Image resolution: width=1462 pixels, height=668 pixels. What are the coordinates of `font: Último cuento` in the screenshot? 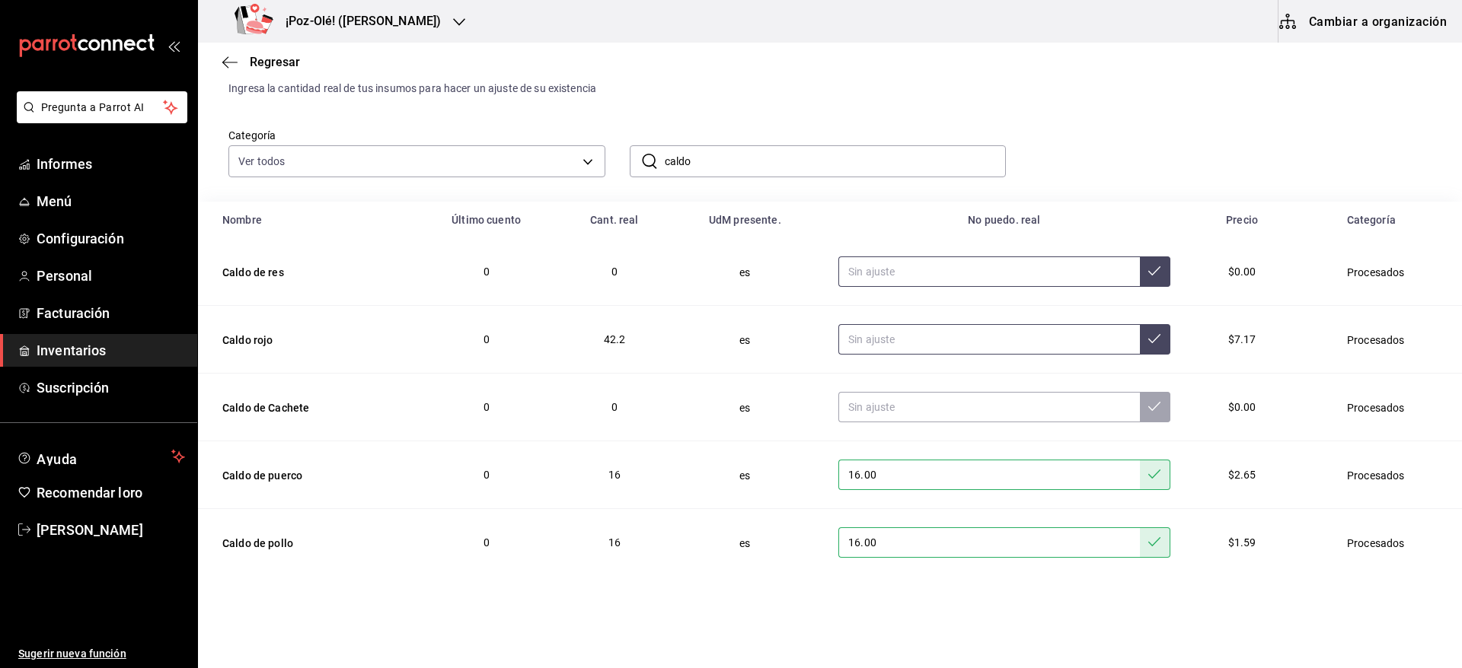 It's located at (486, 220).